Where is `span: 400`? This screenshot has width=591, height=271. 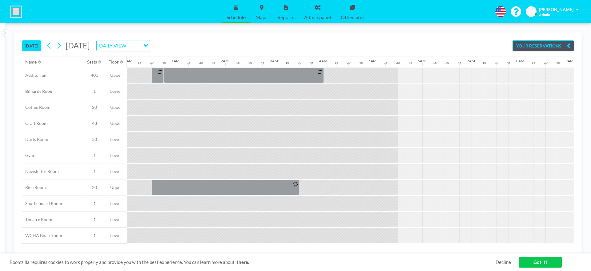
span: 400 is located at coordinates (95, 75).